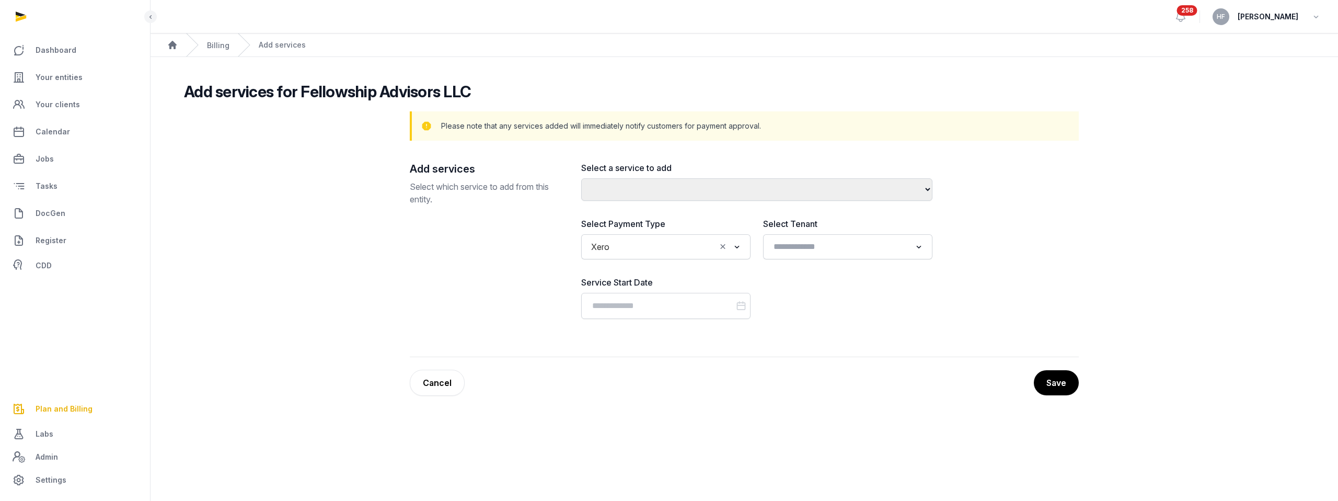 This screenshot has width=1338, height=501. I want to click on a: Dashboard, so click(75, 50).